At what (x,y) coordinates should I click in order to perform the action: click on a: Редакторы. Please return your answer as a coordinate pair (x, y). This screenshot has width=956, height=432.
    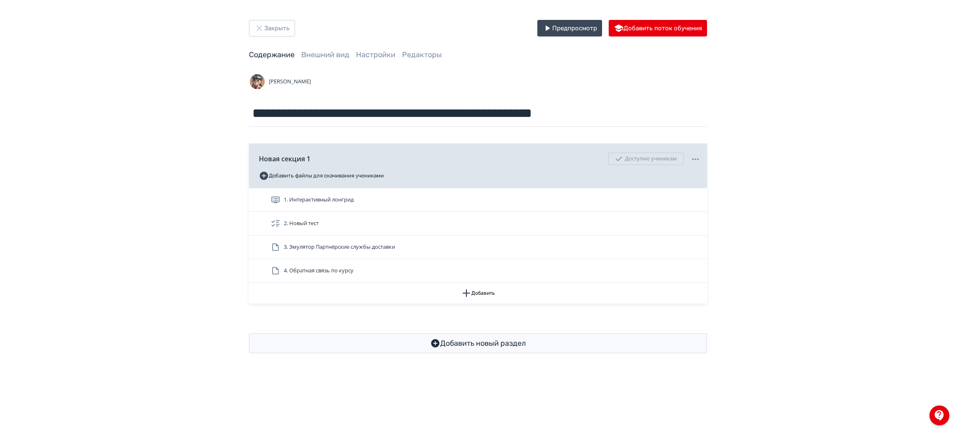
    Looking at the image, I should click on (422, 55).